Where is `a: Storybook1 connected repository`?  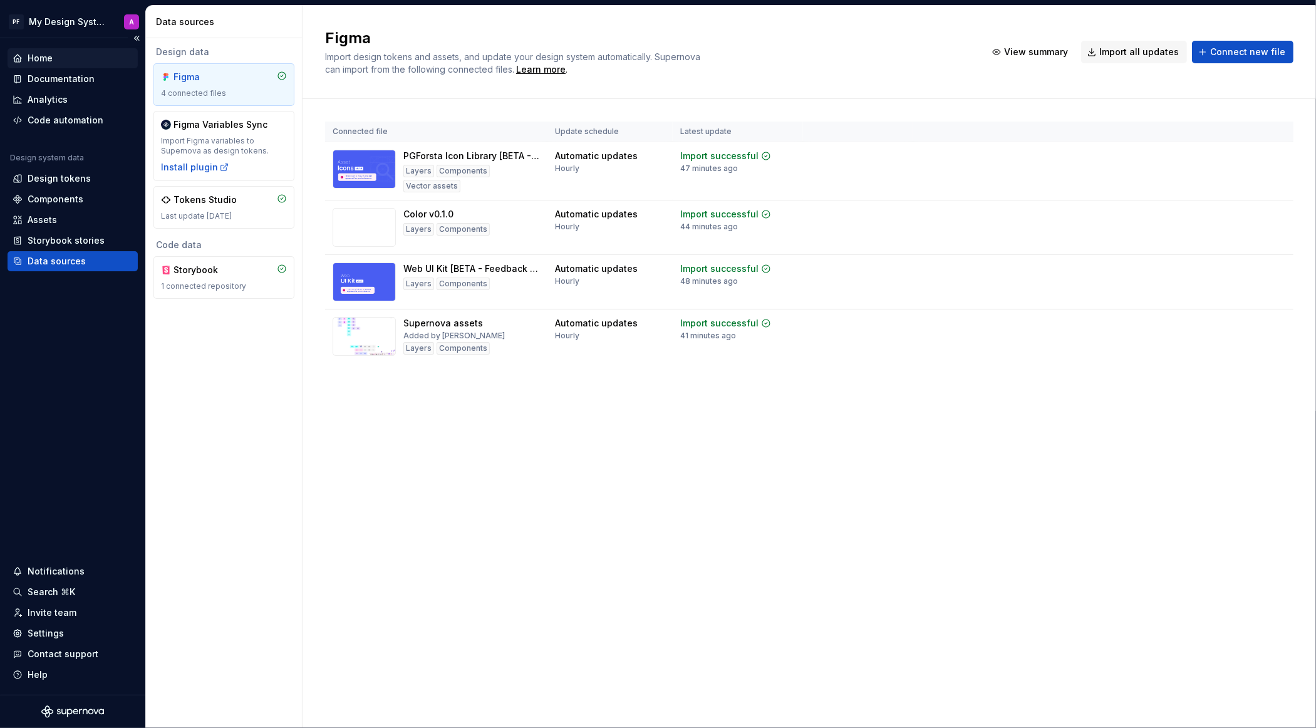
a: Storybook1 connected repository is located at coordinates (224, 278).